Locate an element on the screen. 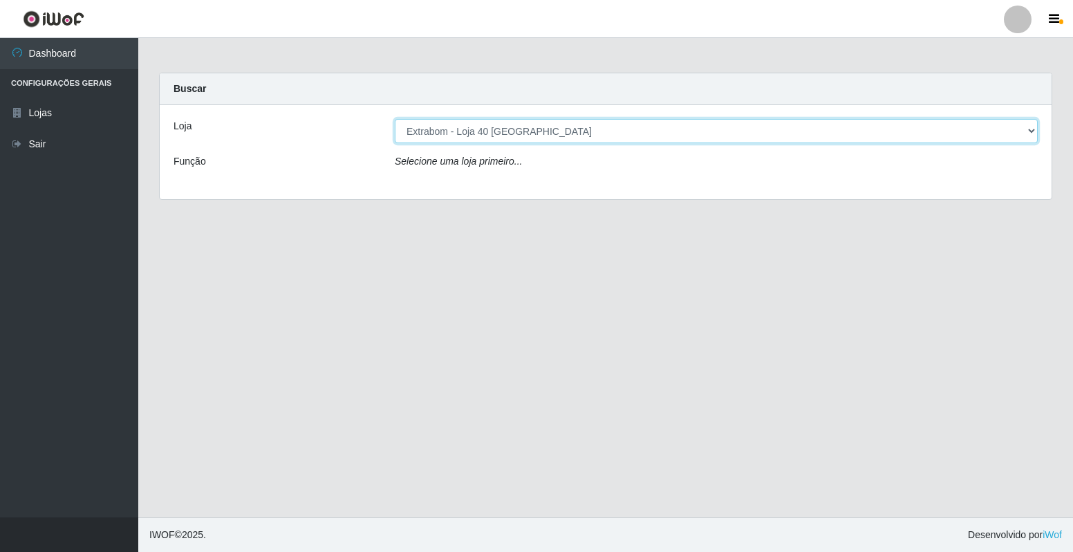 This screenshot has width=1073, height=552. i: Selecione uma loja primeiro... is located at coordinates (459, 161).